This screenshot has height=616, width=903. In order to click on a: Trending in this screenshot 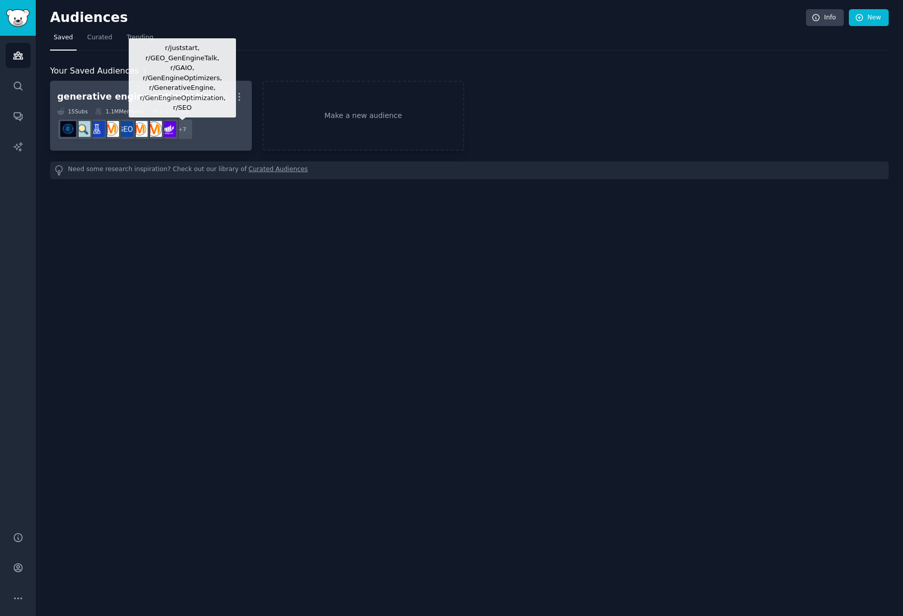, I will do `click(140, 40)`.